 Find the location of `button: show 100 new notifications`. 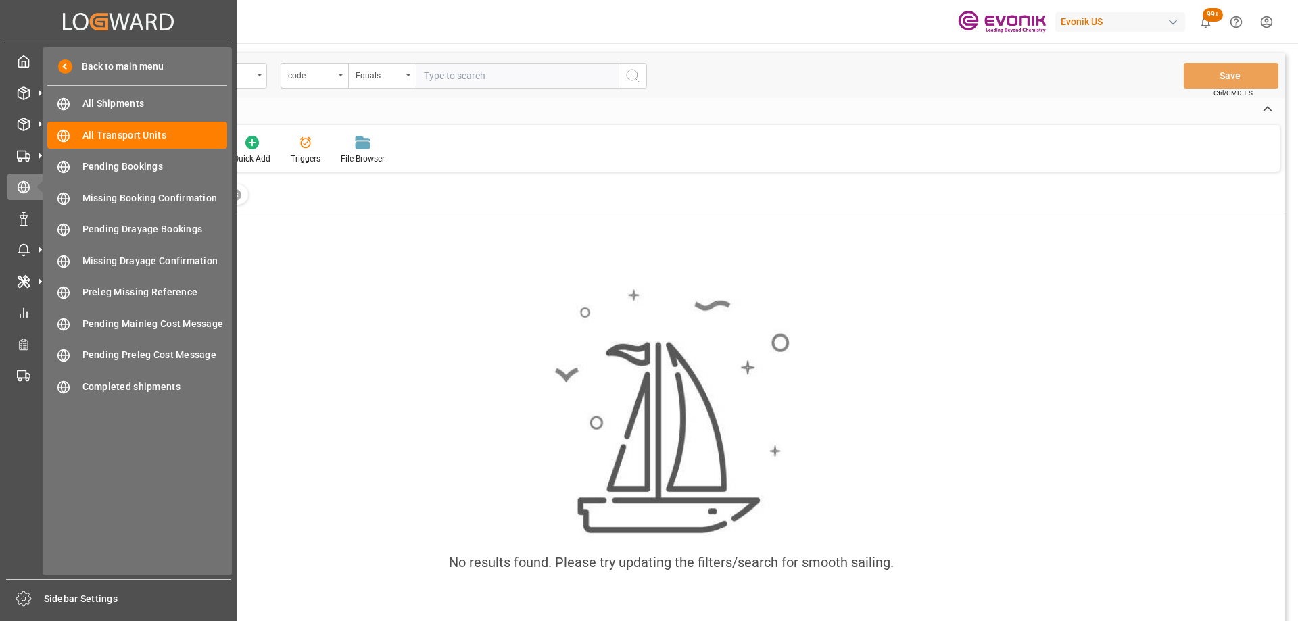

button: show 100 new notifications is located at coordinates (1205, 22).